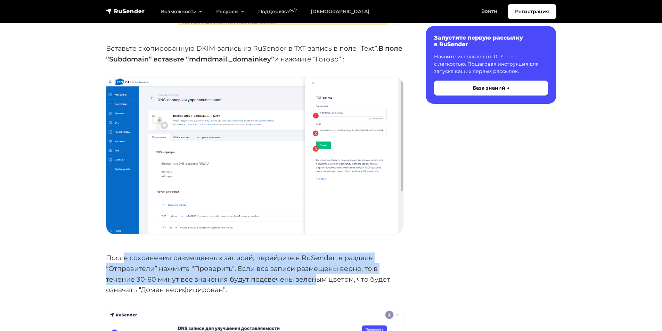 This screenshot has height=331, width=662. Describe the element at coordinates (491, 64) in the screenshot. I see `p: Начните использовать RuSender с легкостью. Пошаговая инструкция для запуска ваших первых рассылок.` at that location.